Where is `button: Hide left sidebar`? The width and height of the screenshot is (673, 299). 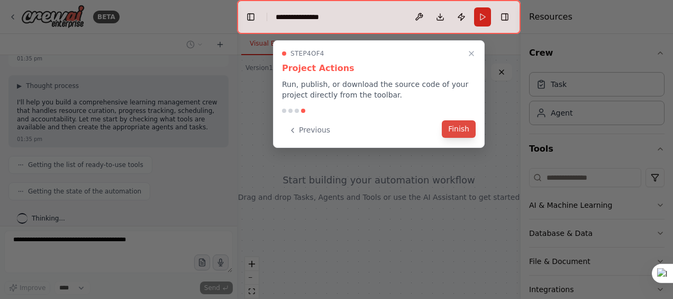 button: Hide left sidebar is located at coordinates (251, 17).